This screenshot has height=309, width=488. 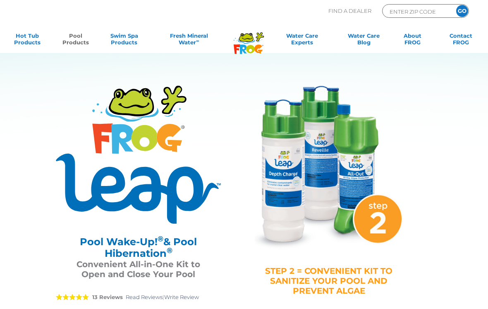 What do you see at coordinates (329, 280) in the screenshot?
I see `h4: STEP 2 = CONVENIENT KIT TO SANITIZE YOUR POOL AND PREVENT ALGAE` at bounding box center [329, 280].